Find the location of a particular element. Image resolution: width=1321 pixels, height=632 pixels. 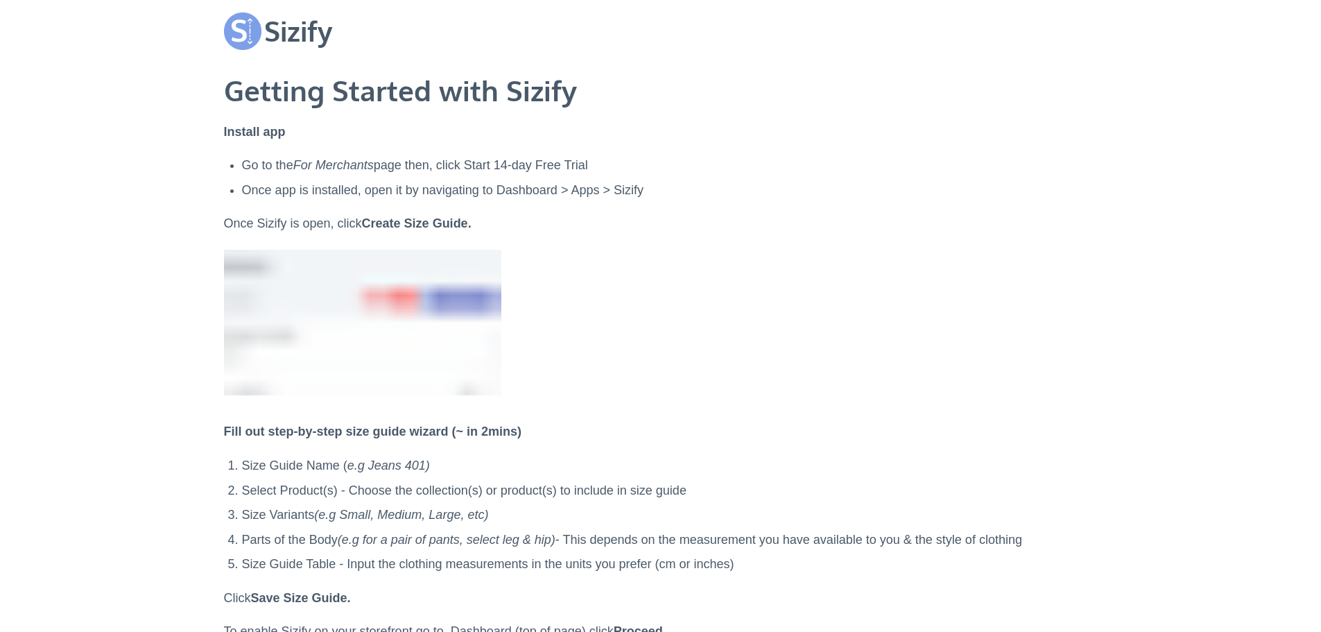

li: Size Guide Table - Input the clothing measurements in the units you prefer (cm or inches) is located at coordinates (670, 564).